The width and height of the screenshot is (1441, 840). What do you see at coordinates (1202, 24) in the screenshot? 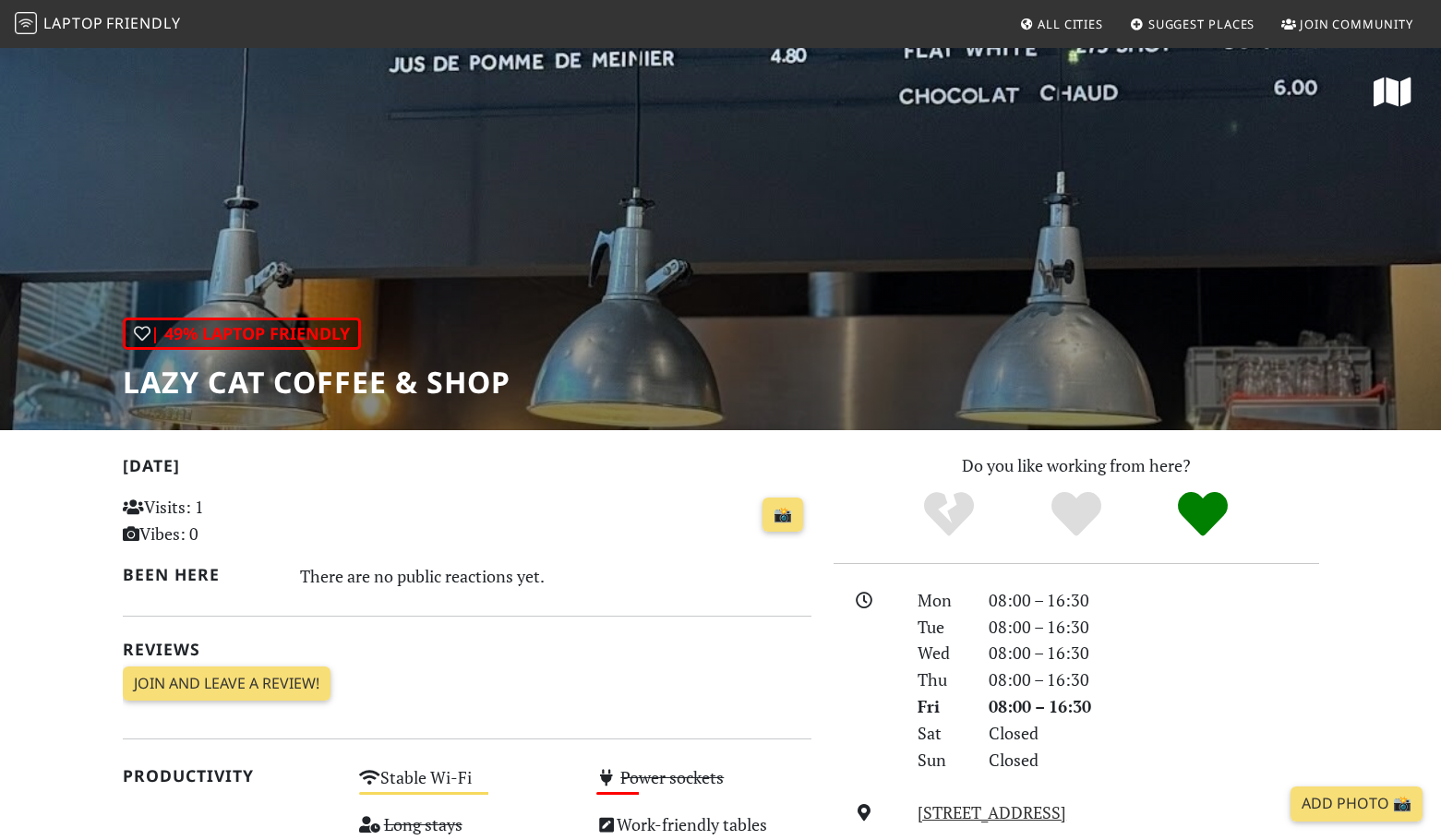
I see `span: Suggest Places` at bounding box center [1202, 24].